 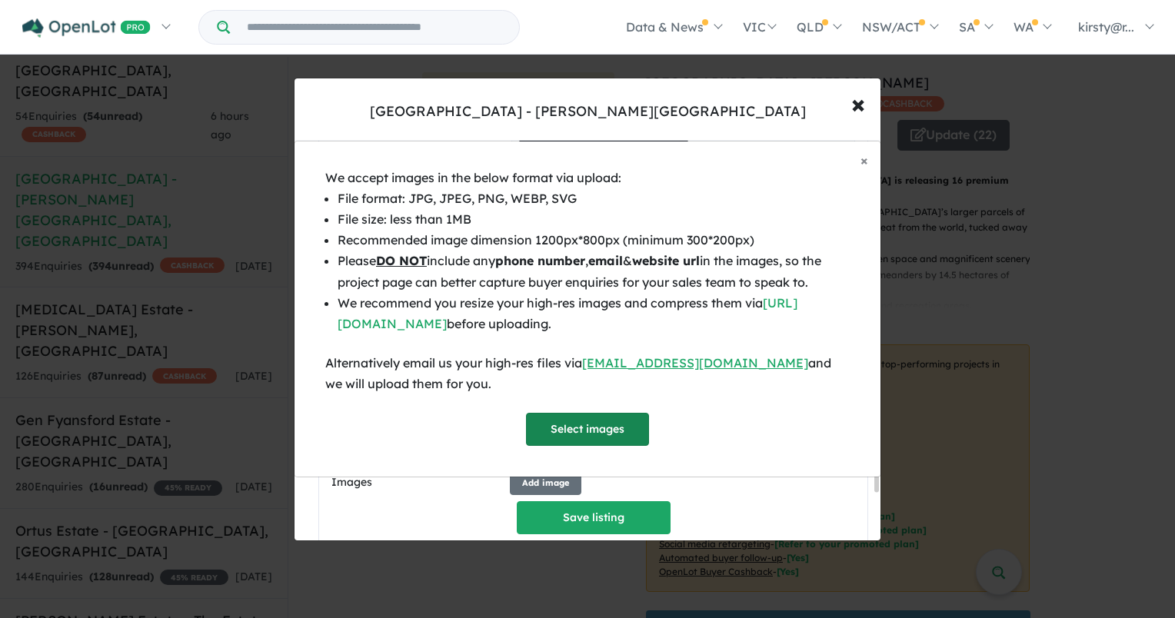 What do you see at coordinates (540, 261) in the screenshot?
I see `b: phone number` at bounding box center [540, 261].